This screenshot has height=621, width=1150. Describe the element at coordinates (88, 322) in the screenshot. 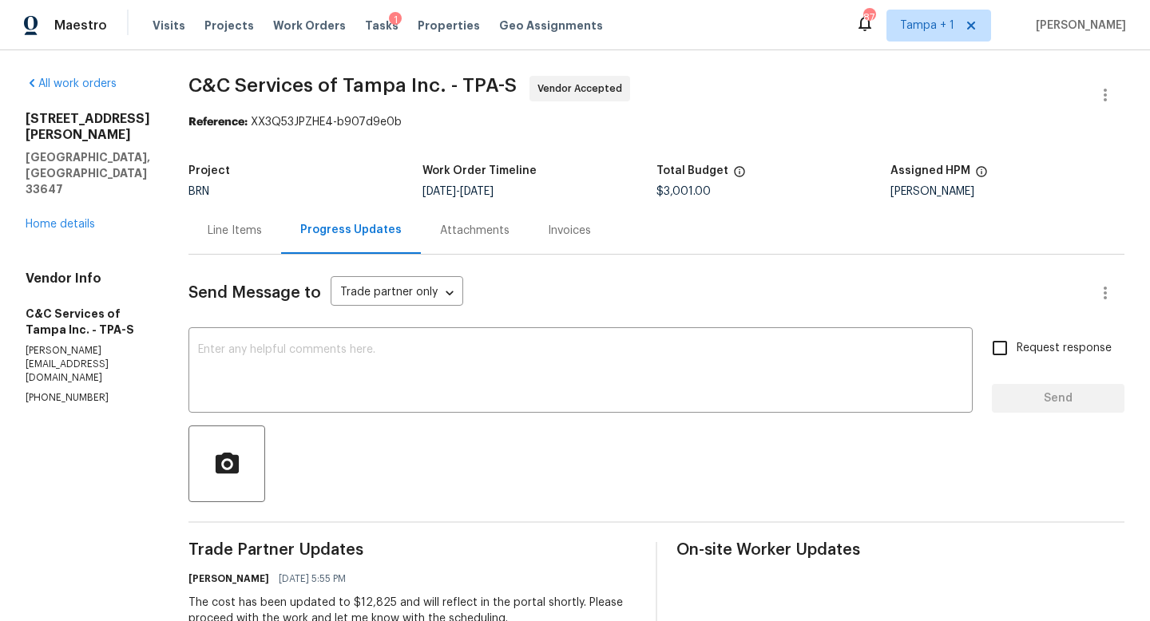

I see `h5: C&C Services of Tampa Inc. - TPA-S` at that location.